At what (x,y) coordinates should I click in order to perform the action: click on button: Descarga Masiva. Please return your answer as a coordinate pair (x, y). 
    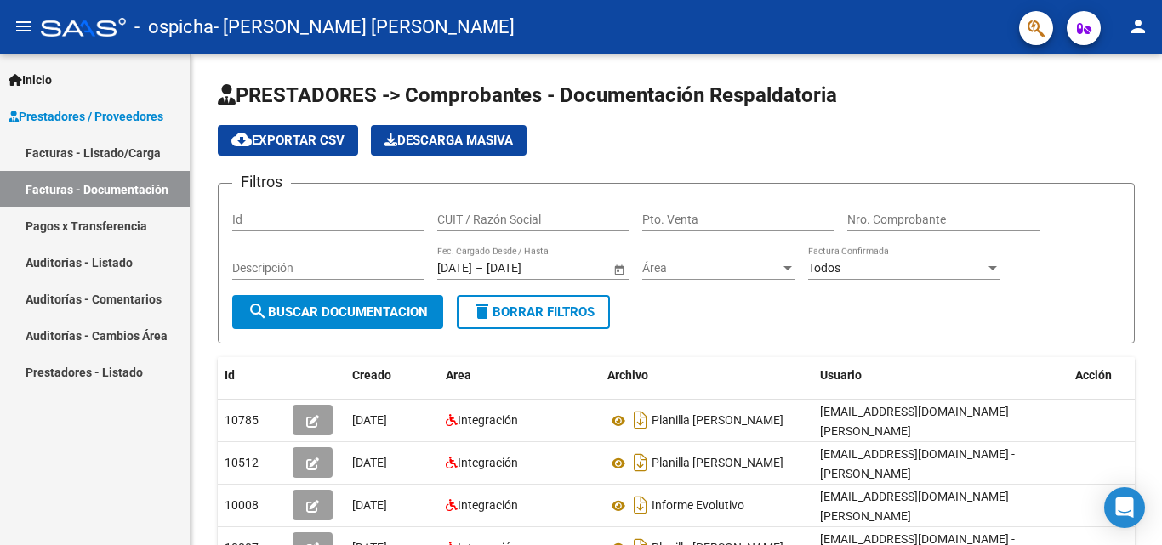
    Looking at the image, I should click on (448, 140).